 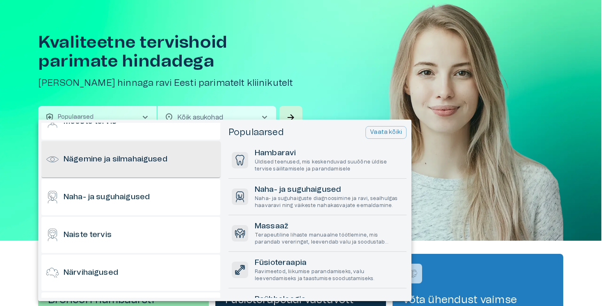 I want to click on p: Terapeutiline lihaste manuaalne töötlemine, mis parandab vereringet, leevendab valu ja soodustab ..., so click(x=329, y=238).